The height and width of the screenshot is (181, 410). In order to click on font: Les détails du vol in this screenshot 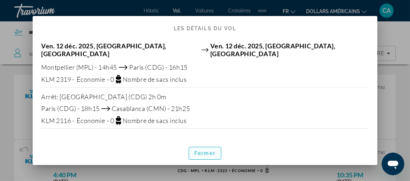, I will do `click(205, 28)`.